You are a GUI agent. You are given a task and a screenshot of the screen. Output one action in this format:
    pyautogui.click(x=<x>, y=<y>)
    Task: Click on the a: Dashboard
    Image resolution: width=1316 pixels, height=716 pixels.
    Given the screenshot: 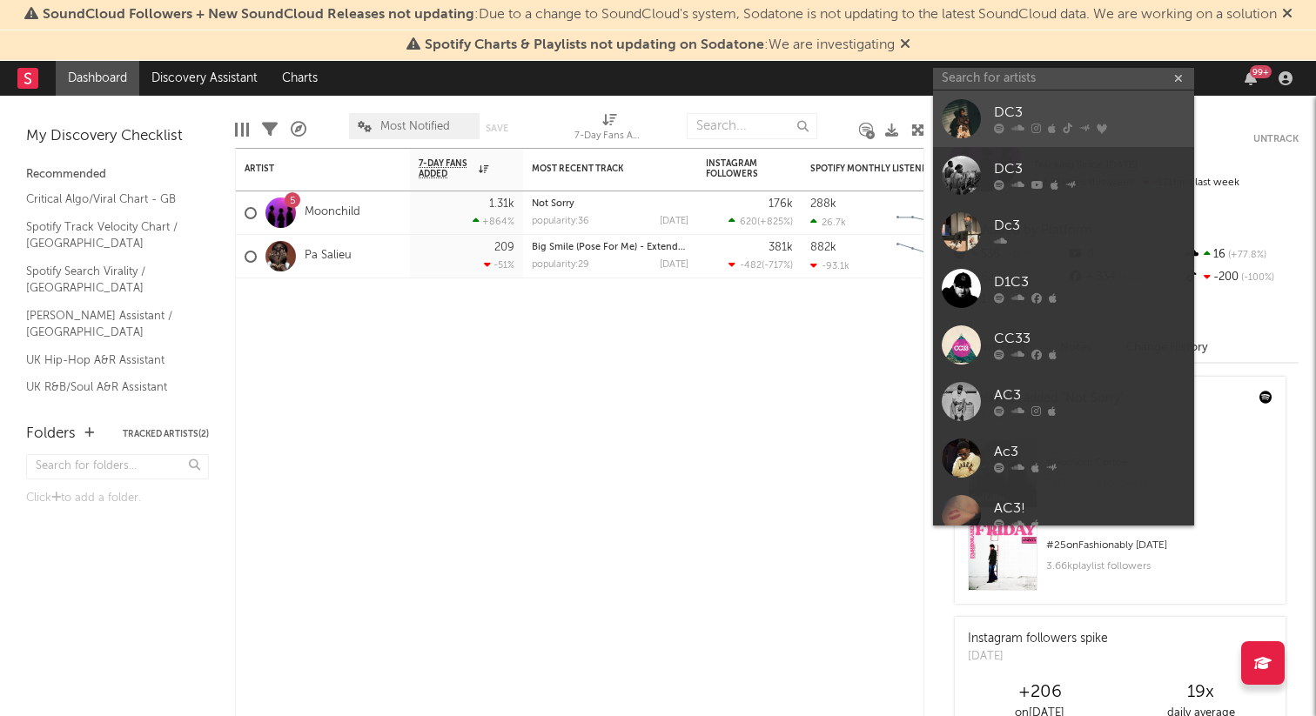 What is the action you would take?
    pyautogui.click(x=97, y=78)
    